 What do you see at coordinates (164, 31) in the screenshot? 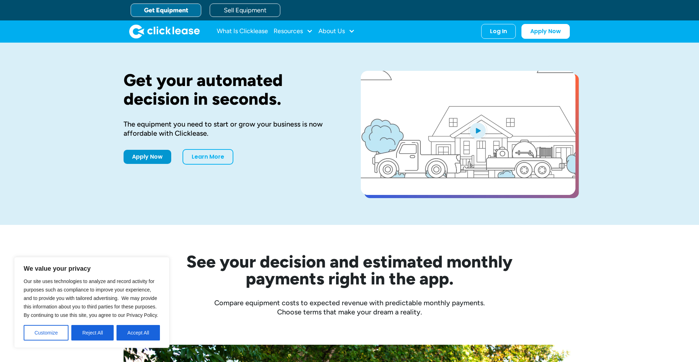
I see `img: Clicklease logo` at bounding box center [164, 31].